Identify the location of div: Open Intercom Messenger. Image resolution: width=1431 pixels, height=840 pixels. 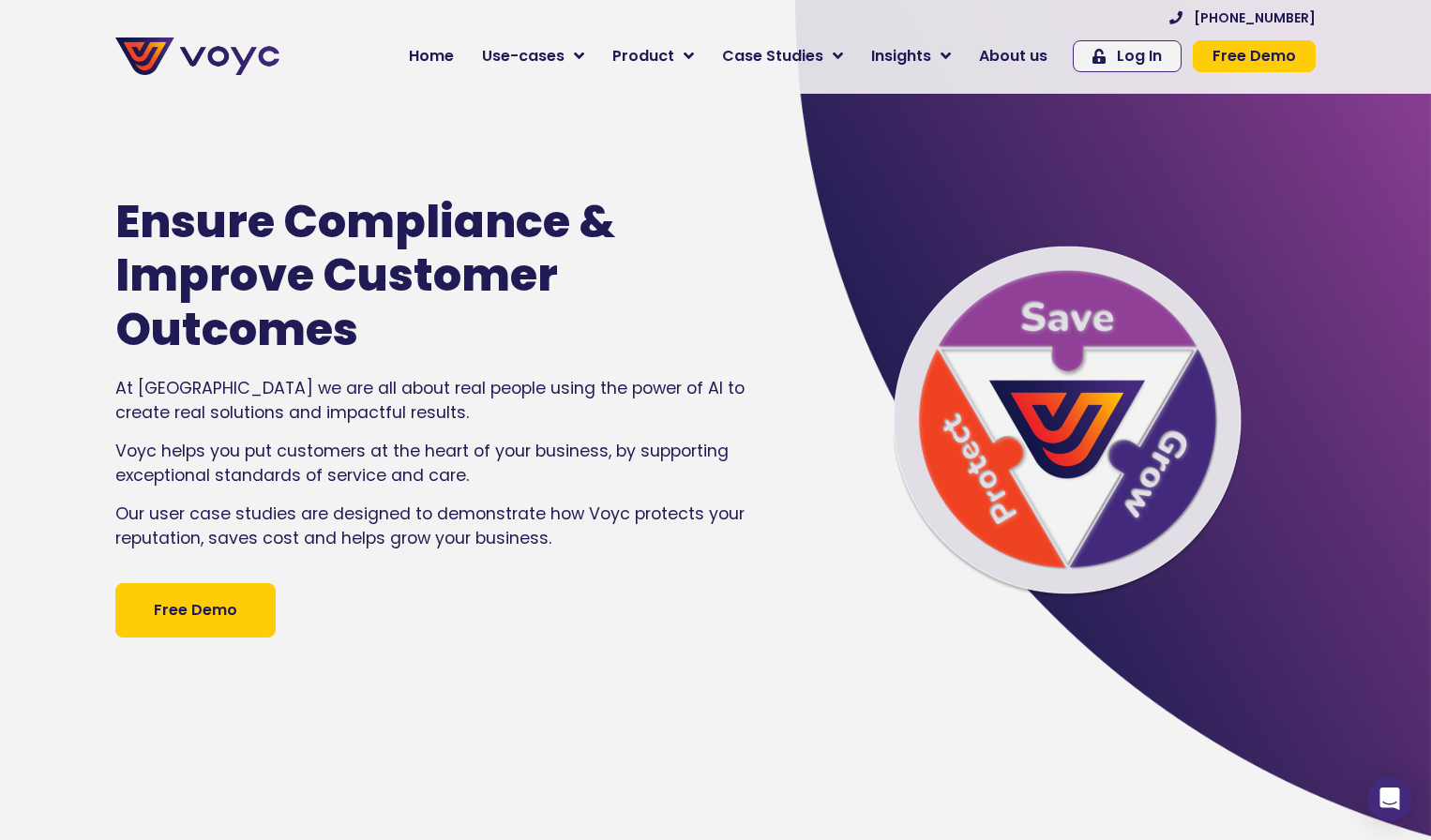
(1389, 799).